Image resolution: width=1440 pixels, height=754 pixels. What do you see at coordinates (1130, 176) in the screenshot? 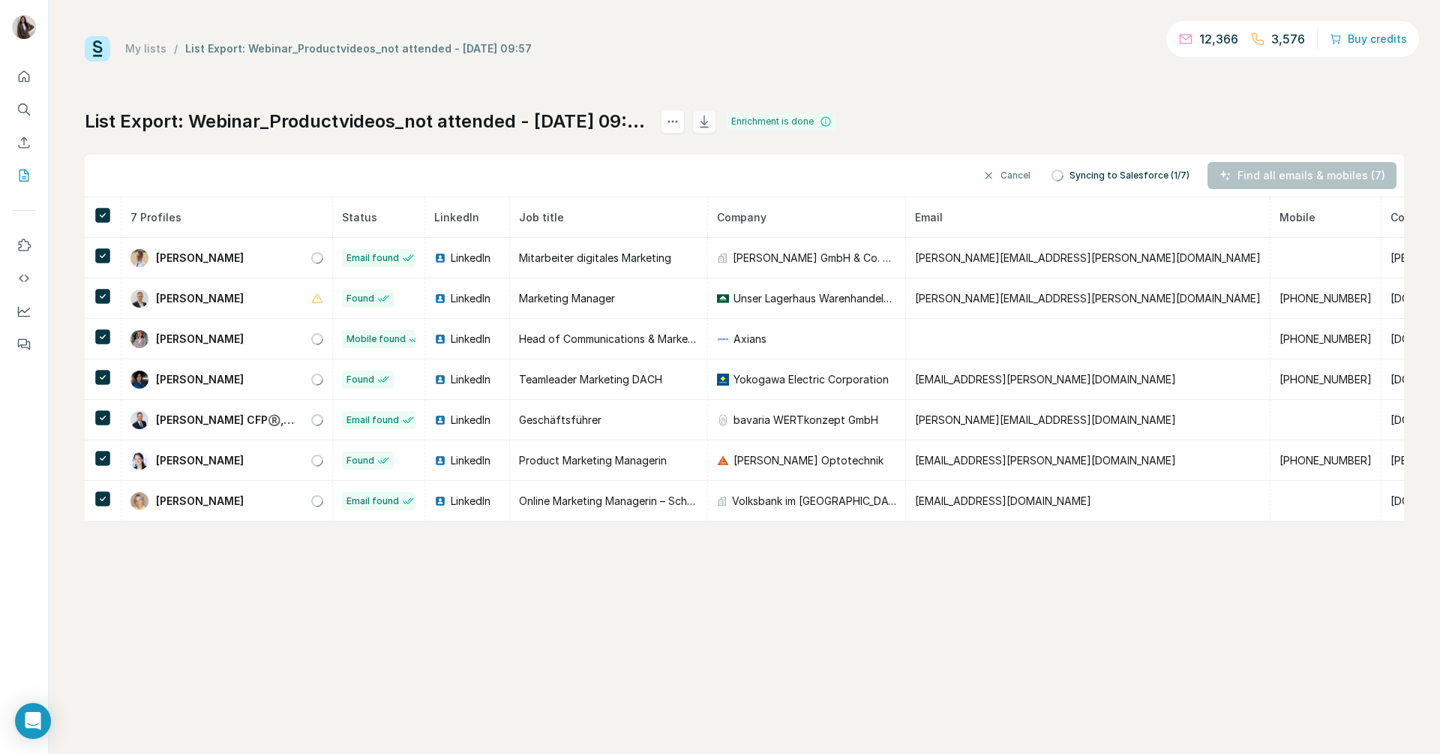
I see `span: Syncing to Salesforce (1/7)` at bounding box center [1130, 176].